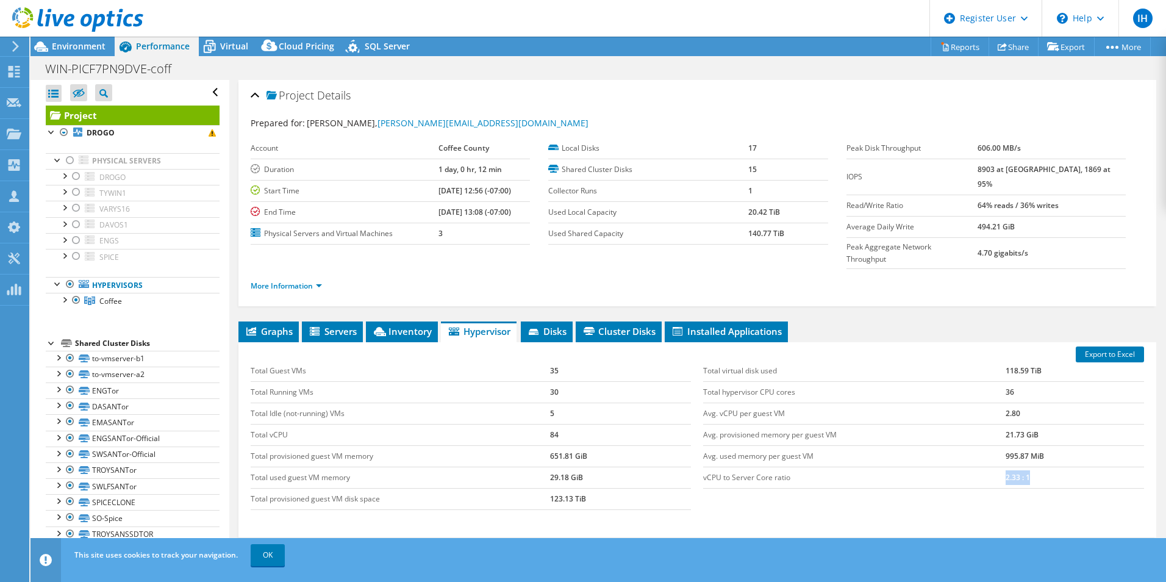 The image size is (1166, 582). What do you see at coordinates (1018, 205) in the screenshot?
I see `b: 64% reads / 36% writes` at bounding box center [1018, 205].